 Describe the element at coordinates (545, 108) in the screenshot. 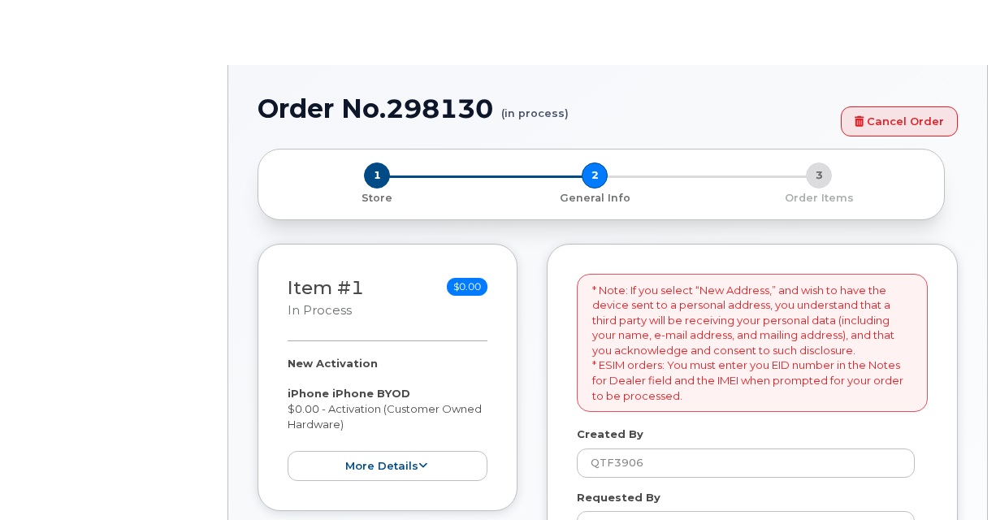

I see `h1: Order No.298130` at that location.